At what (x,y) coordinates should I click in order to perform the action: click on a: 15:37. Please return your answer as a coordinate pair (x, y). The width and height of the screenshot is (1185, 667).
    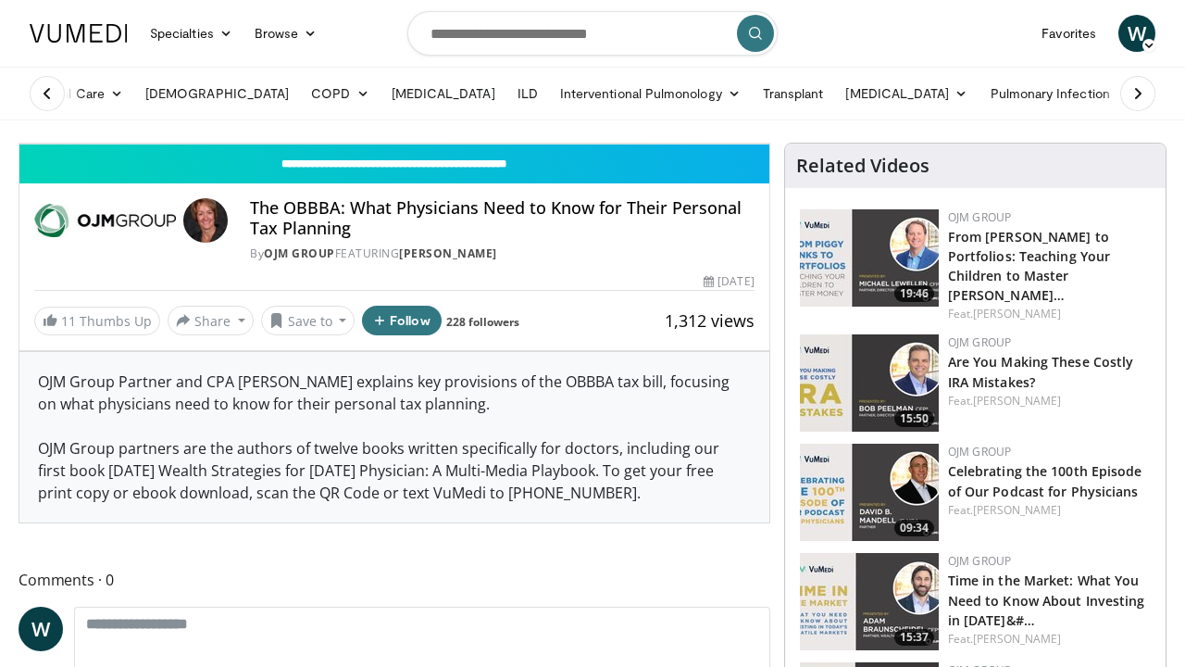
    Looking at the image, I should click on (869, 601).